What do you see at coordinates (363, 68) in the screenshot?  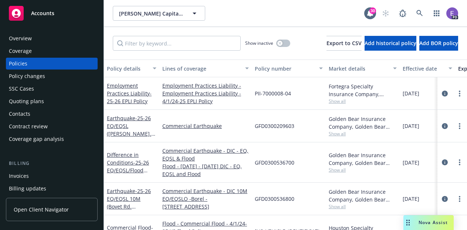 I see `button: Market details` at bounding box center [363, 68].